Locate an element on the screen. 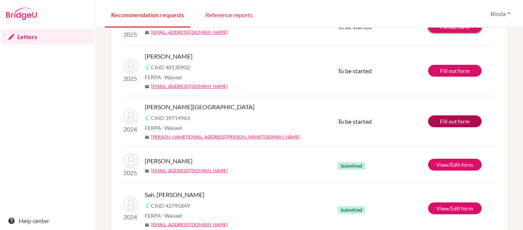  button: Binda is located at coordinates (500, 14).